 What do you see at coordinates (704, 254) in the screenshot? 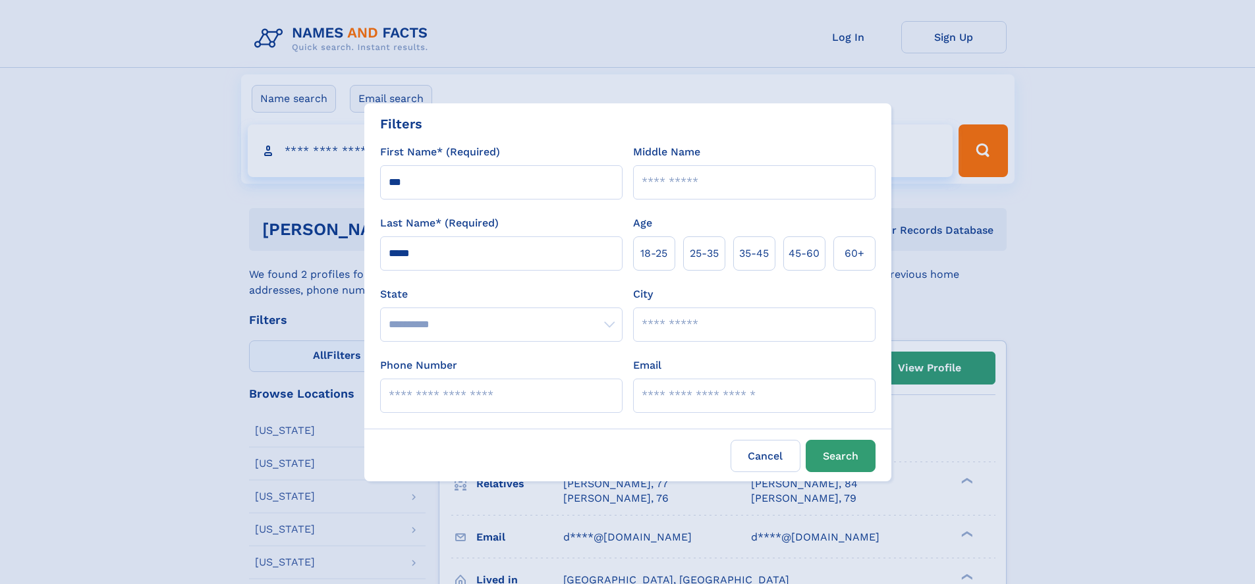
I see `span: 25‑35` at bounding box center [704, 254].